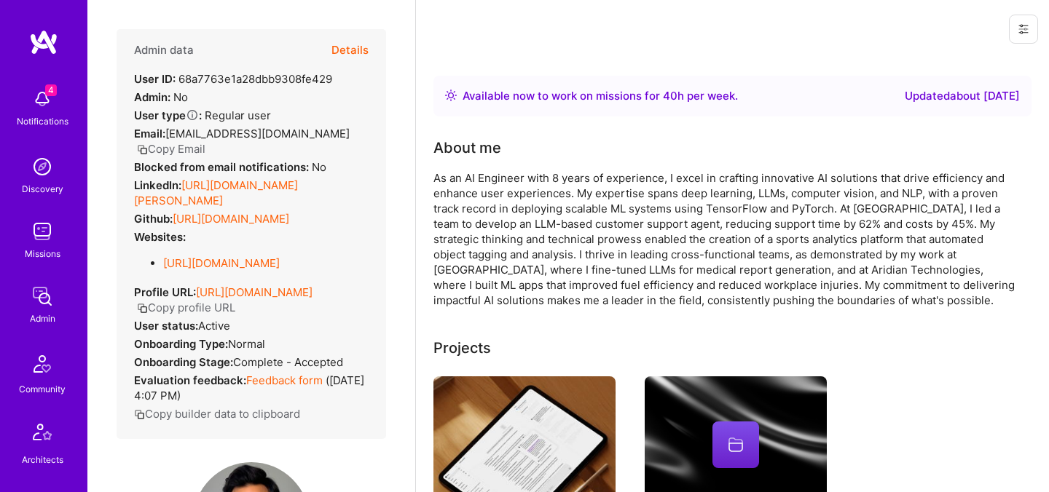 Image resolution: width=1049 pixels, height=492 pixels. I want to click on strong: User ID:, so click(154, 79).